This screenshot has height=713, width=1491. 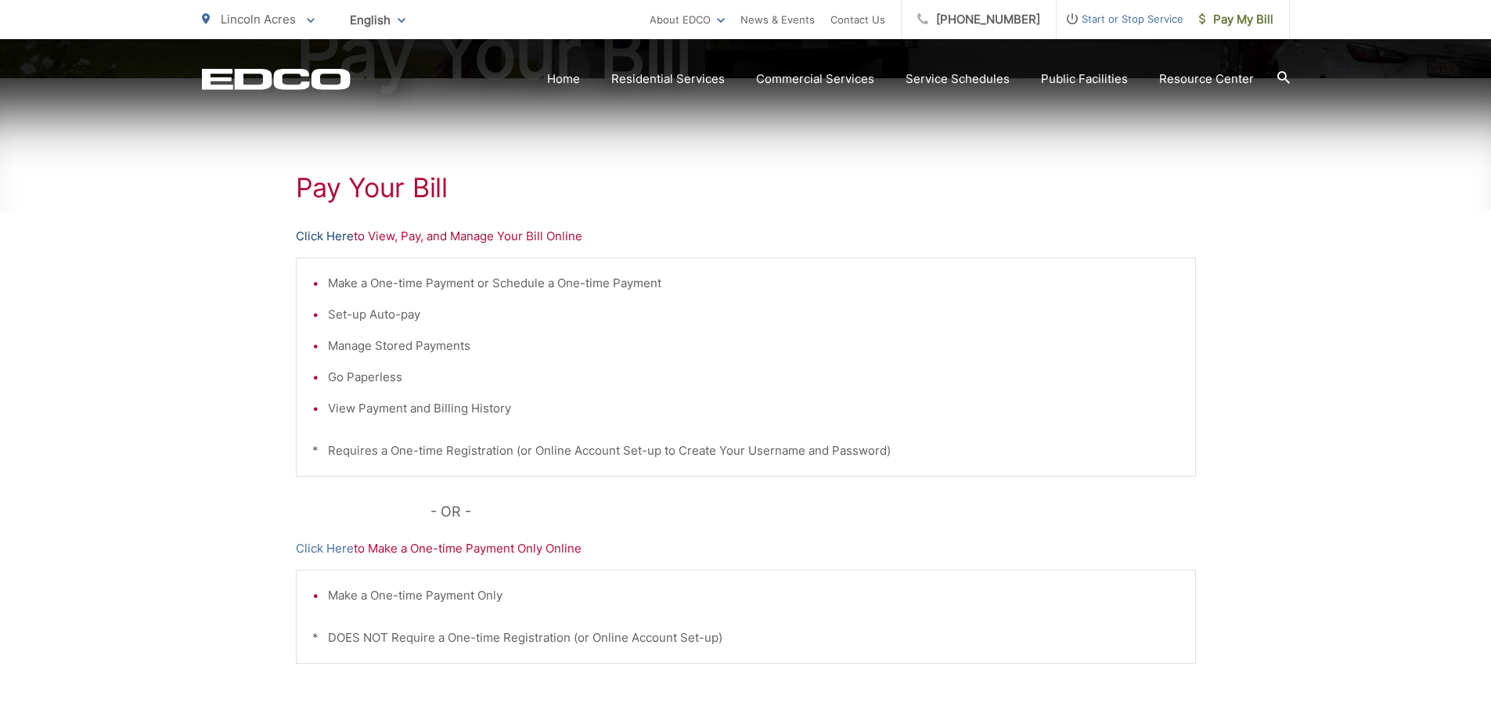 What do you see at coordinates (746, 188) in the screenshot?
I see `h1: Pay Your Bill` at bounding box center [746, 188].